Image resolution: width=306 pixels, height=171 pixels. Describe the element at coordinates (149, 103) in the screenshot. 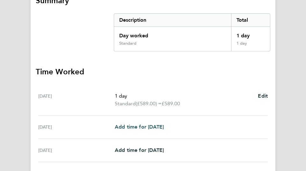

I see `span: (£589.00) =` at that location.